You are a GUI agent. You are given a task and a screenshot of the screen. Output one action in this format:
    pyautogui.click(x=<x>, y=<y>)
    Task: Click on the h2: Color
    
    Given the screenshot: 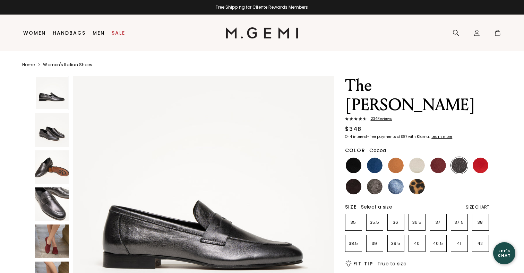 What is the action you would take?
    pyautogui.click(x=355, y=151)
    